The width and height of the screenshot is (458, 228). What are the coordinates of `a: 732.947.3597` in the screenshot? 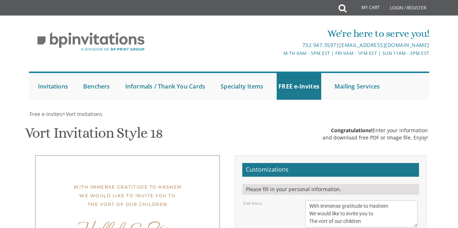 It's located at (319, 45).